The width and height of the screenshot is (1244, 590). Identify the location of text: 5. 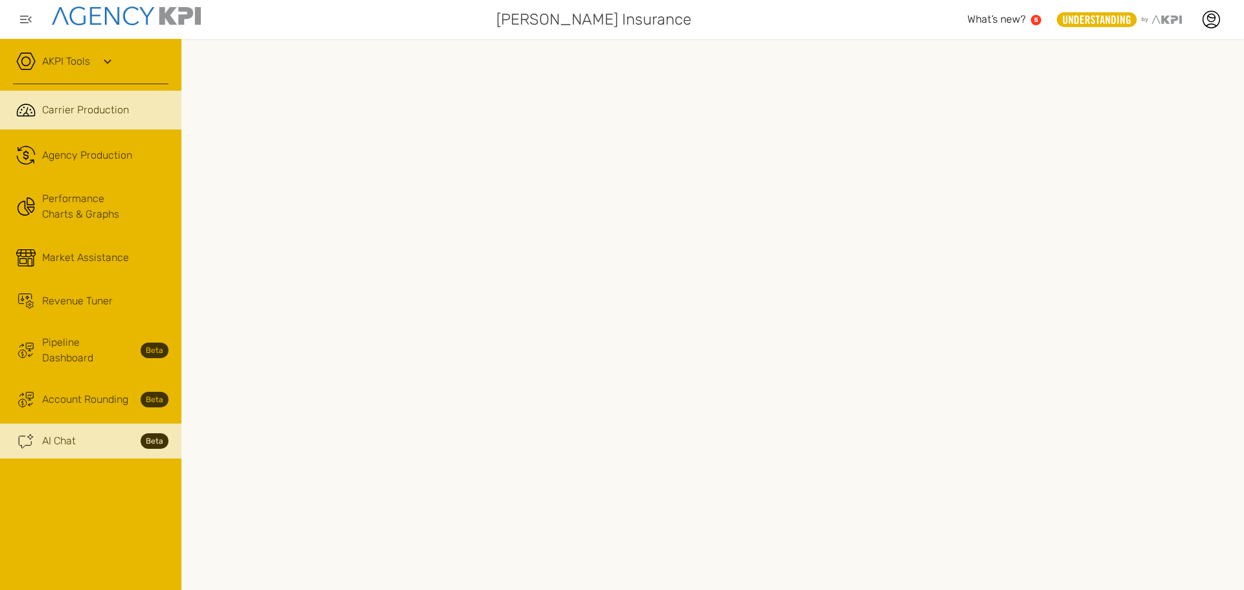
(1036, 19).